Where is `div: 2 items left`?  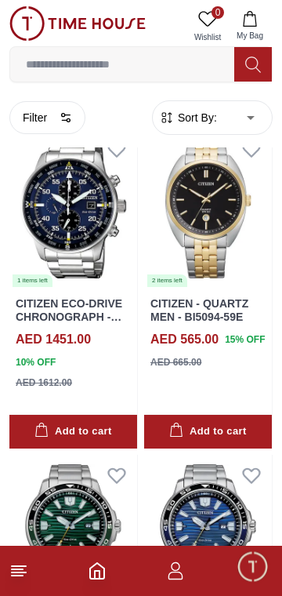
div: 2 items left is located at coordinates (167, 281).